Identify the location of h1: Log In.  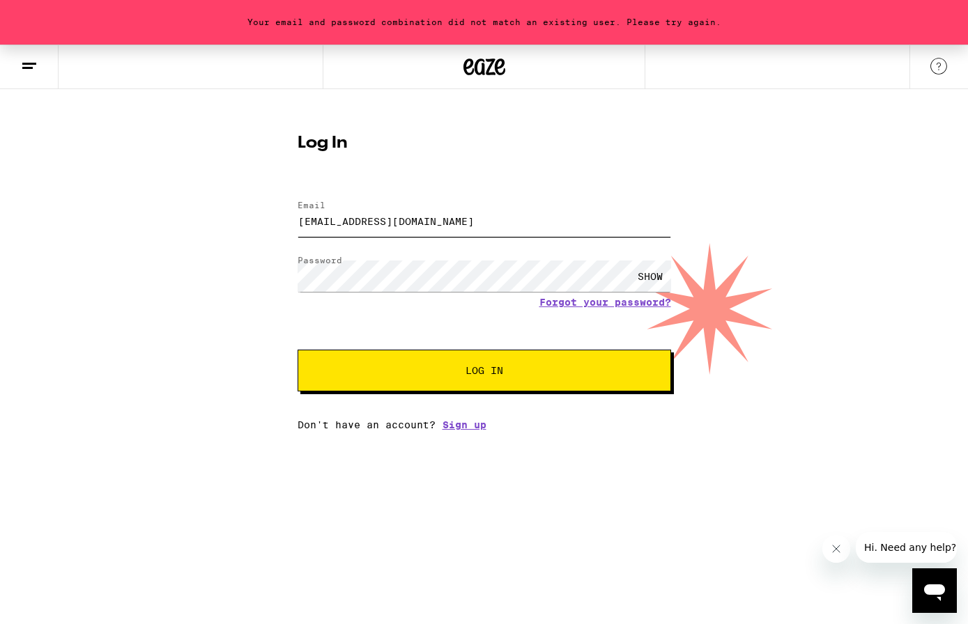
(484, 144).